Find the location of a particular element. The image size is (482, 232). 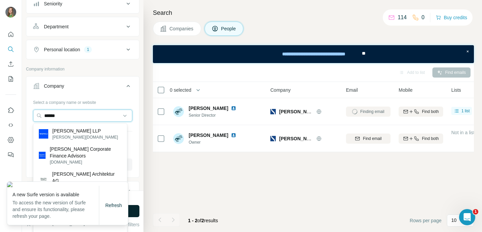

button: Feedback is located at coordinates (11, 155).